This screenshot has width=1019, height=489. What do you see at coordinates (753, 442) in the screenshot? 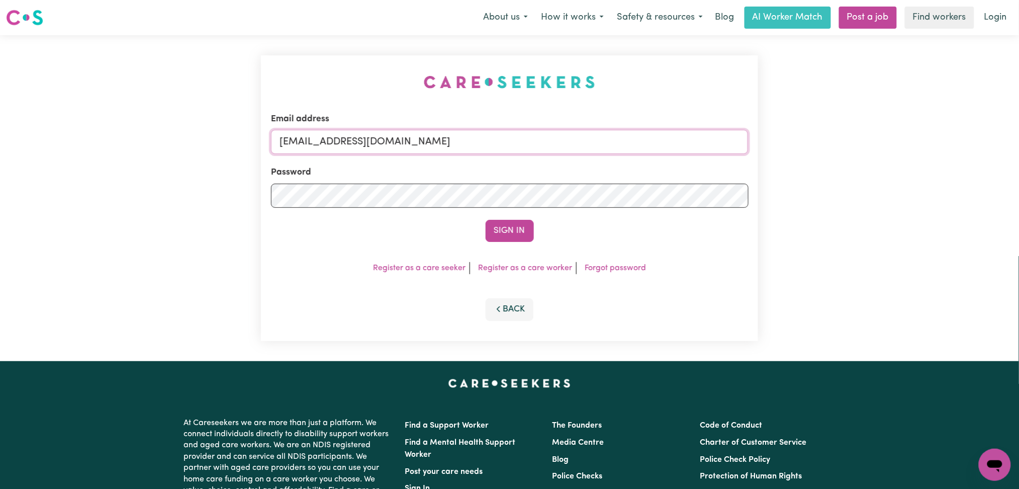
I see `a: Charter of Customer Service` at bounding box center [753, 442].